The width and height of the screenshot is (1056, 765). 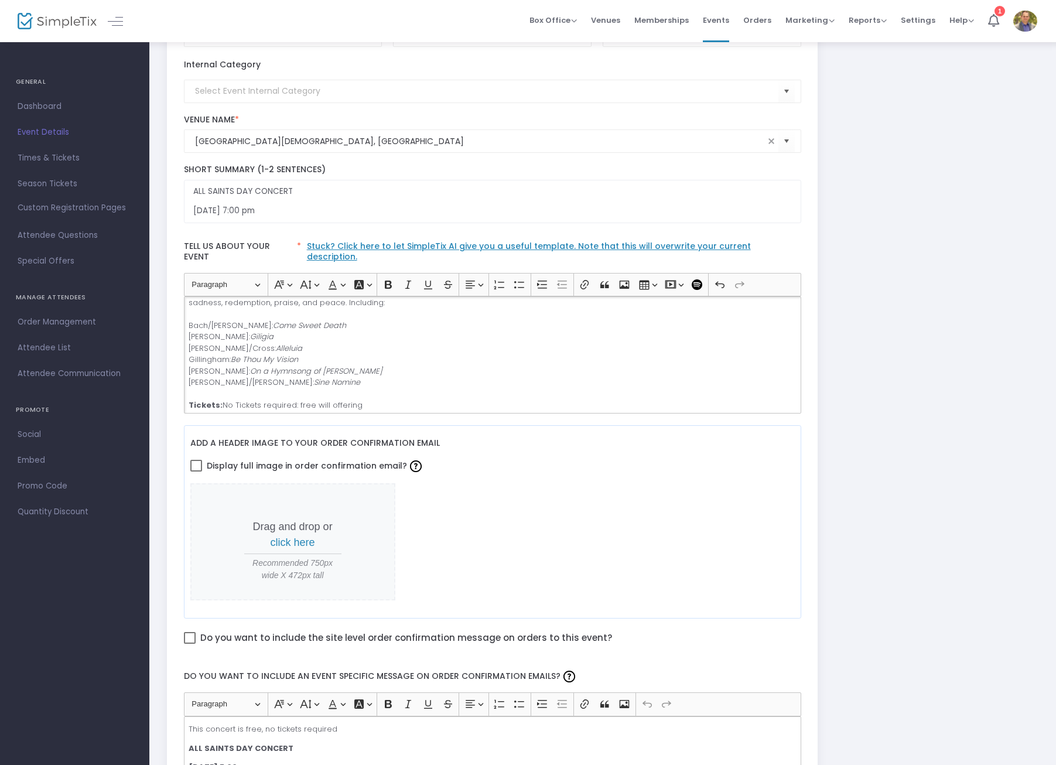 I want to click on a: Stuck? Click here to let SimpleTix AI give you a useful template. Note that this will overwrite y..., so click(x=529, y=251).